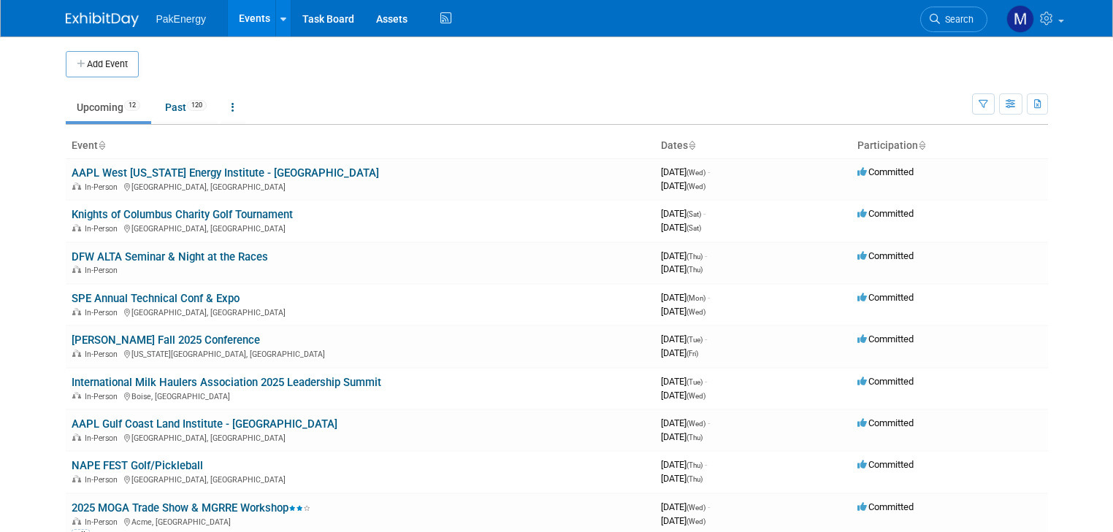  I want to click on span: 120, so click(196, 105).